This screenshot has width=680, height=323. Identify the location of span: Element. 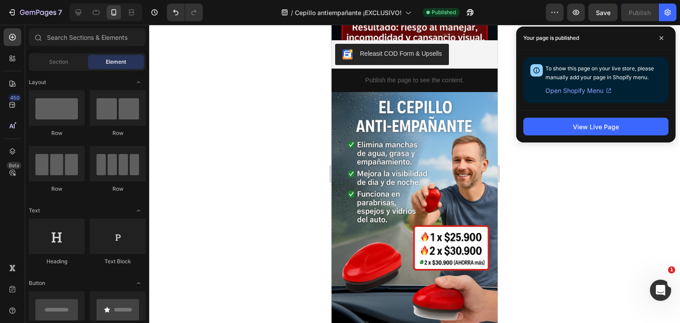
(116, 62).